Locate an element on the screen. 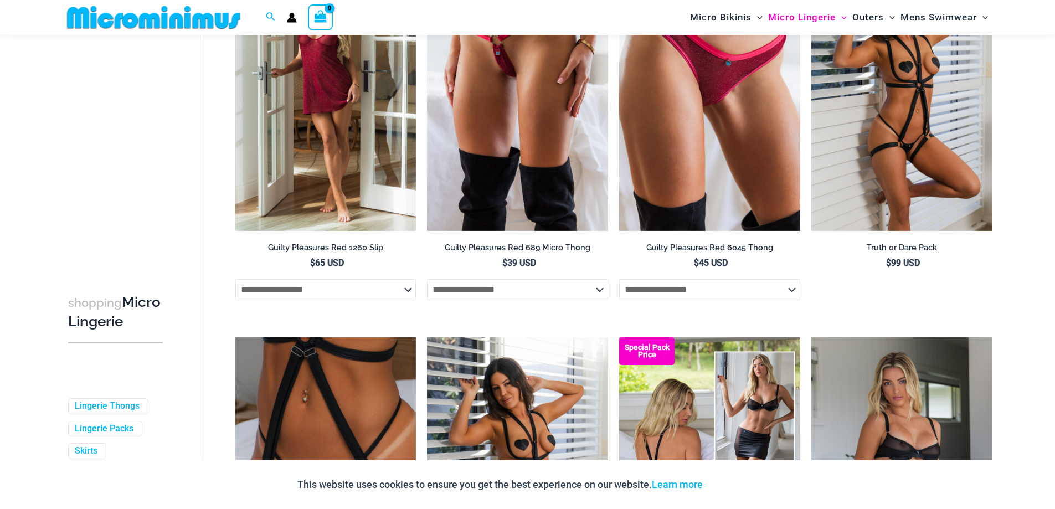 The image size is (1055, 509). span: Micro Bikinis is located at coordinates (720, 17).